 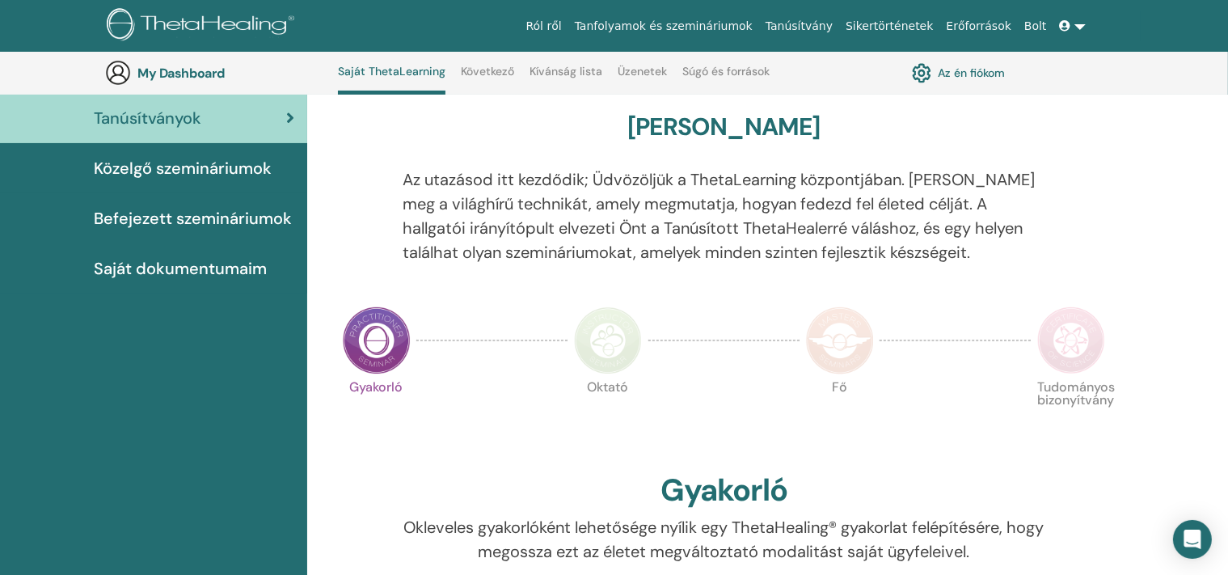 What do you see at coordinates (377, 415) in the screenshot?
I see `p: Gyakorló` at bounding box center [377, 415].